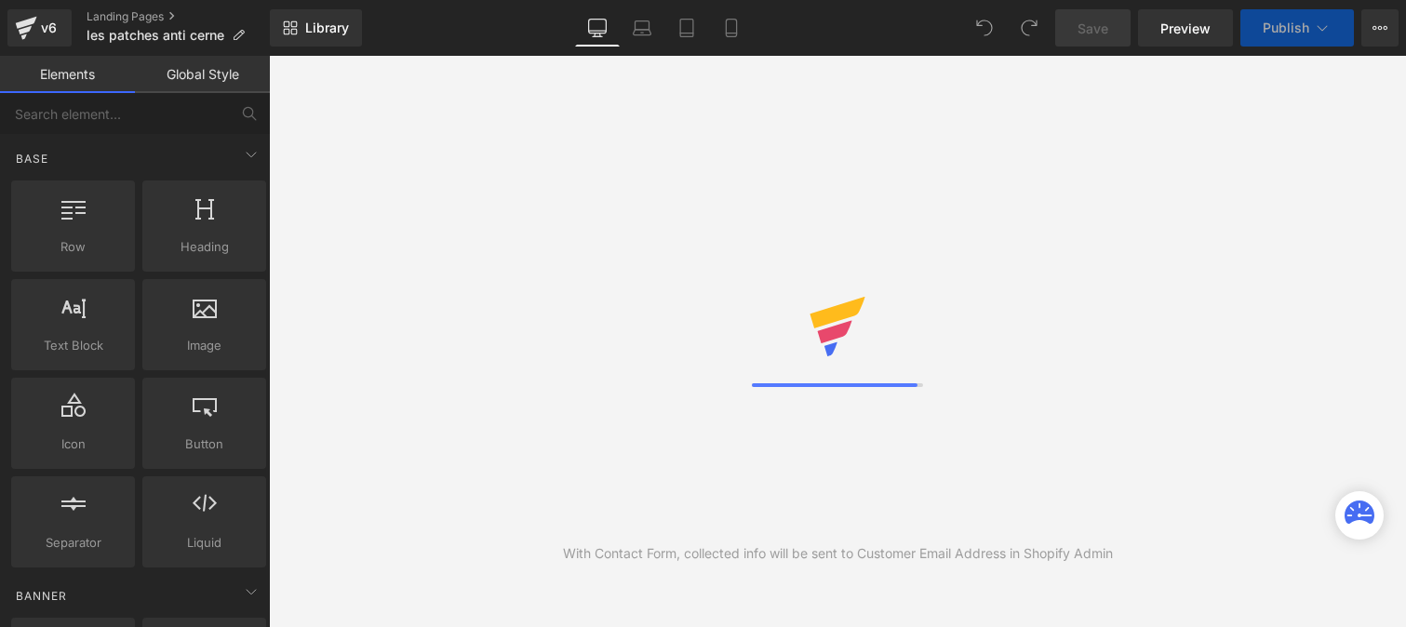 Image resolution: width=1406 pixels, height=627 pixels. I want to click on span: Heading, so click(204, 247).